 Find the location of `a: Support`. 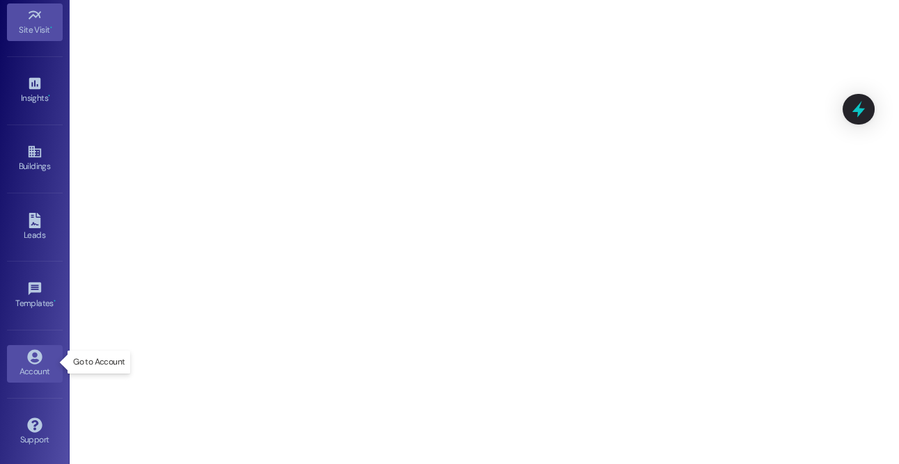

a: Support is located at coordinates (35, 432).